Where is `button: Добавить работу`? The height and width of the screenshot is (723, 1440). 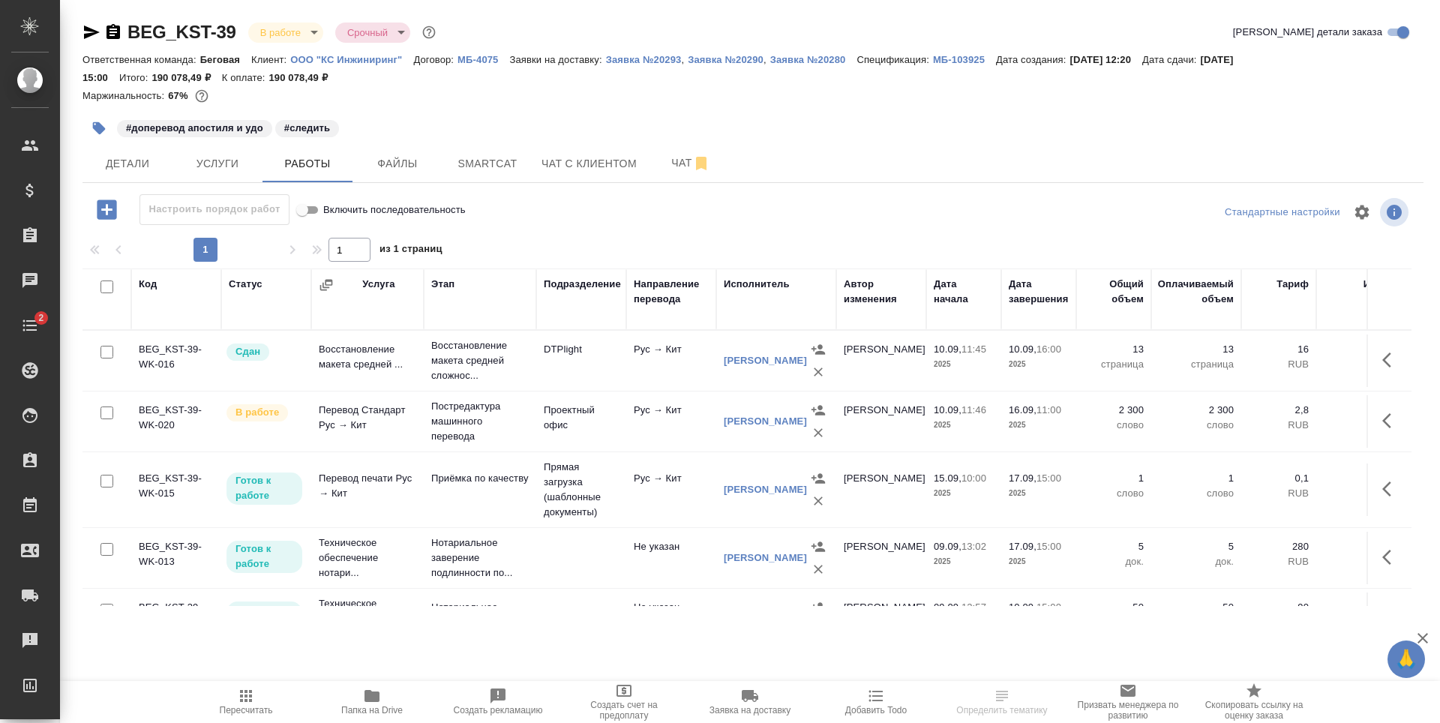
button: Добавить работу is located at coordinates (106, 209).